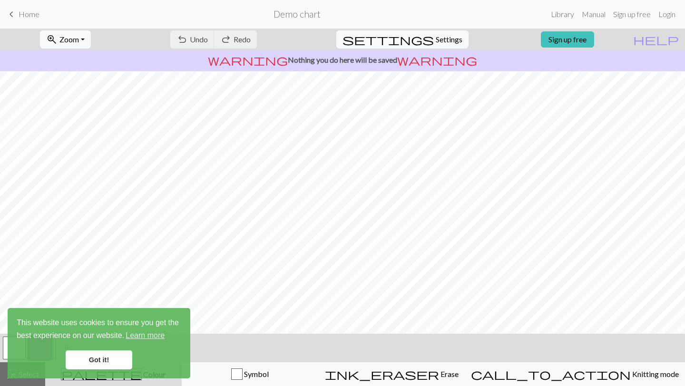 The image size is (685, 386). Describe the element at coordinates (99, 344) in the screenshot. I see `div: cookieconsent` at that location.